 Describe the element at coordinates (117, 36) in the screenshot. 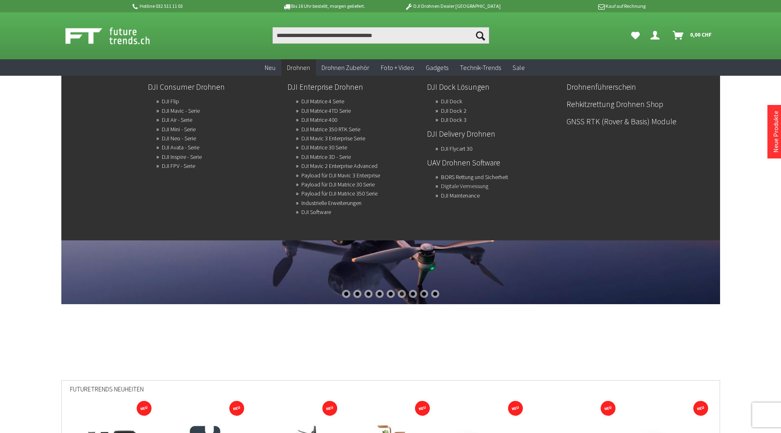

I see `img: Shop Futuretrends - zur Startseite wechseln` at that location.